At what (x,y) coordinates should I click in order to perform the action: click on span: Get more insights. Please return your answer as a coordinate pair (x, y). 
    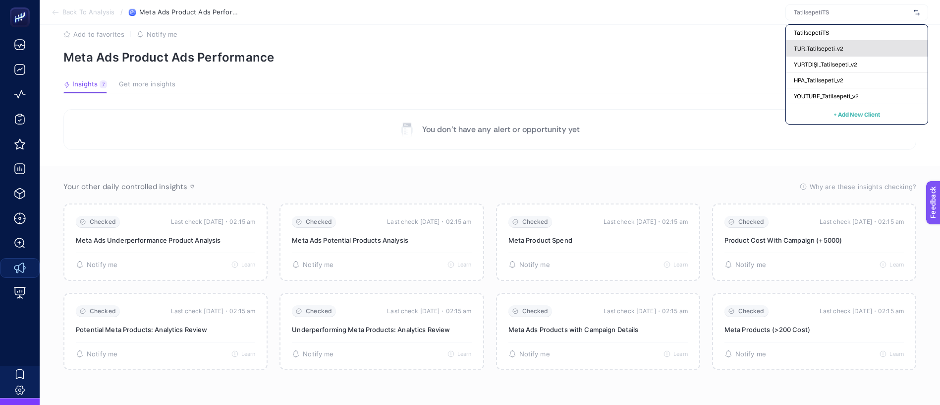
    Looking at the image, I should click on (147, 84).